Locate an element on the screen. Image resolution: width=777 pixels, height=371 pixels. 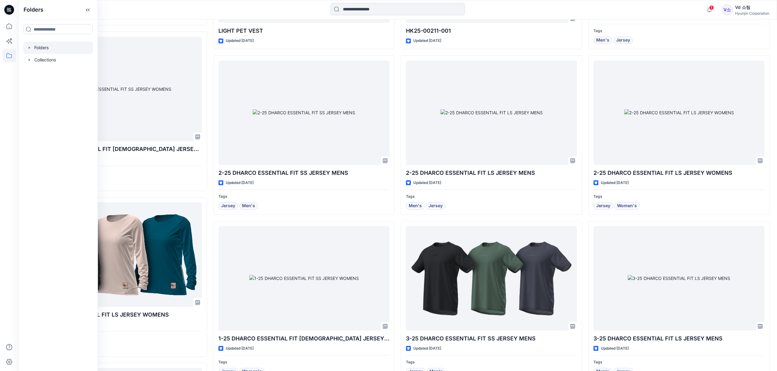
a: 2-25 DHARCO ESSENTIAL FIT SS JERSEY MENS is located at coordinates (304, 113).